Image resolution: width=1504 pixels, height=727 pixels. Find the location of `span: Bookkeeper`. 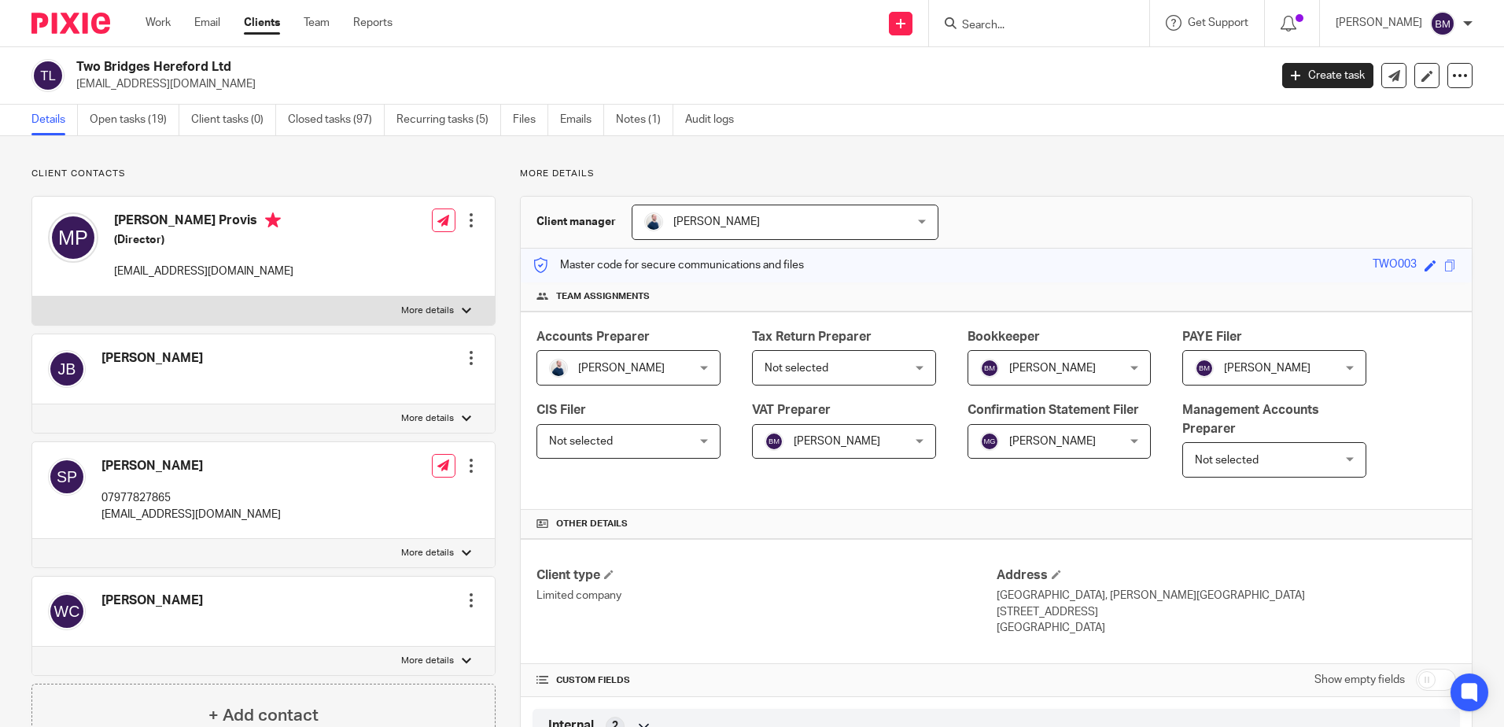

span: Bookkeeper is located at coordinates (1003, 337).